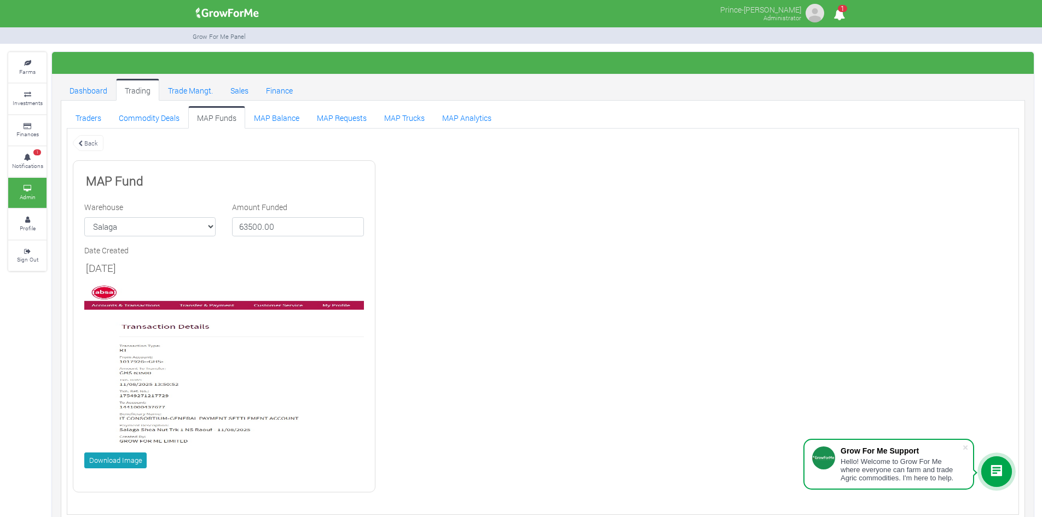 This screenshot has width=1042, height=517. Describe the element at coordinates (27, 256) in the screenshot. I see `a: Sign Out` at that location.